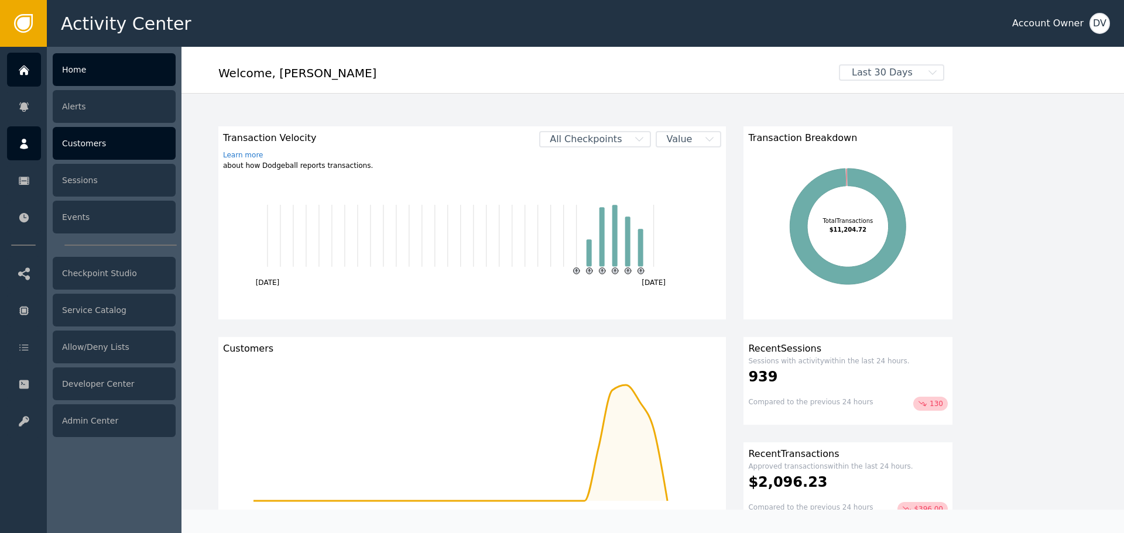 The height and width of the screenshot is (533, 1124). I want to click on a: Allow/Deny Lists, so click(91, 347).